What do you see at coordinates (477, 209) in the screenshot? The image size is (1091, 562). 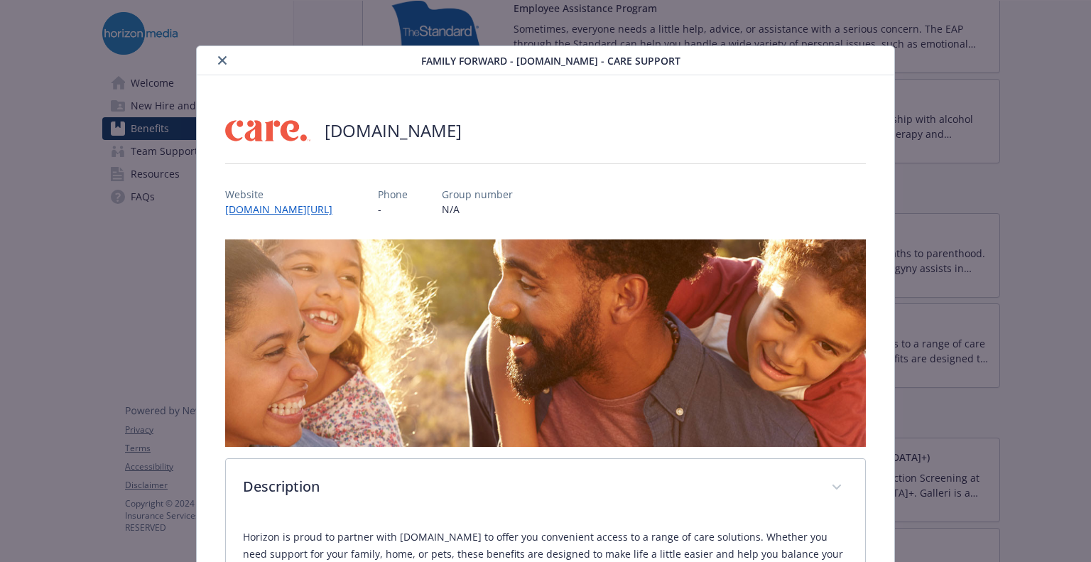 I see `p: N/A` at bounding box center [477, 209].